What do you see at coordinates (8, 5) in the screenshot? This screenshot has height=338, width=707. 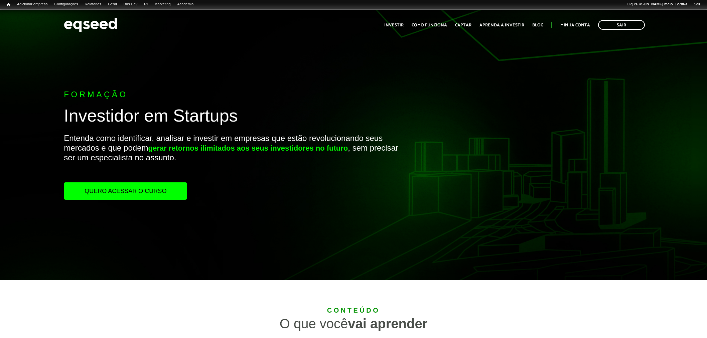 I see `a: Início` at bounding box center [8, 5].